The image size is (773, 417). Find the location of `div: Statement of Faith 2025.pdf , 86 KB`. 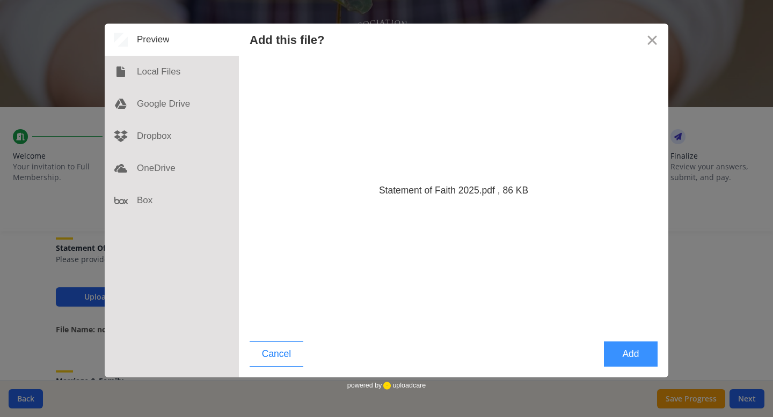

div: Statement of Faith 2025.pdf , 86 KB is located at coordinates (453, 191).